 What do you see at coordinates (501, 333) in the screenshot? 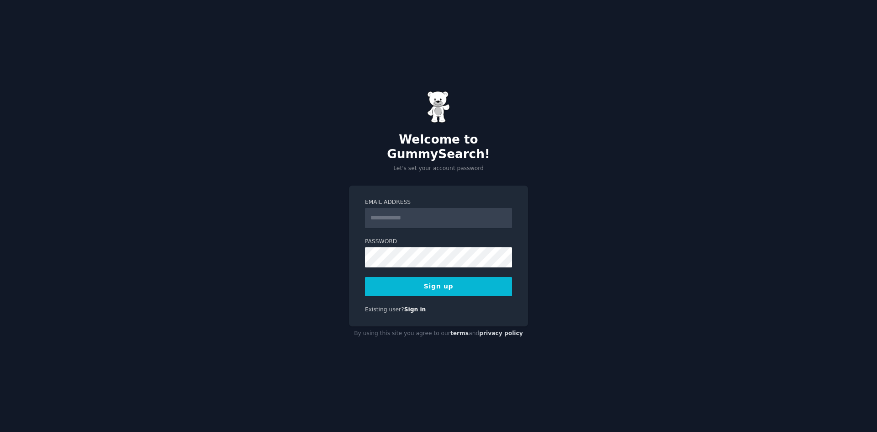
I see `a: privacy policy` at bounding box center [501, 333].